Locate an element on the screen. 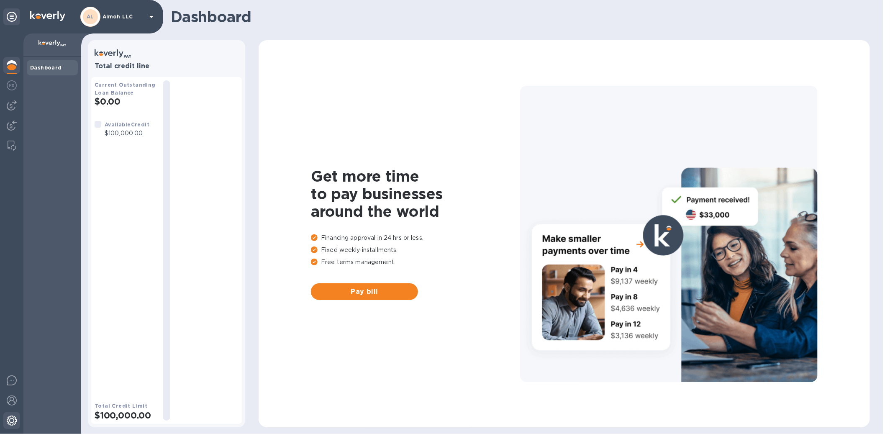 Image resolution: width=890 pixels, height=434 pixels. div: Unpin categories is located at coordinates (12, 17).